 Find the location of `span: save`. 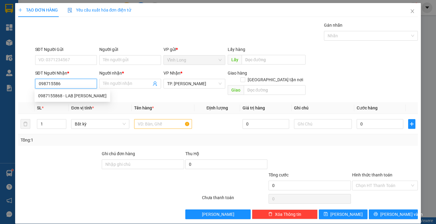

span: save is located at coordinates (326, 214).